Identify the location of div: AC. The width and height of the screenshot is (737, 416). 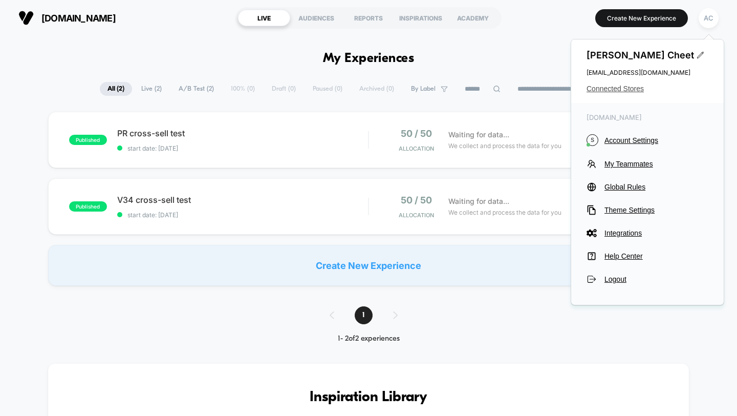
(709, 18).